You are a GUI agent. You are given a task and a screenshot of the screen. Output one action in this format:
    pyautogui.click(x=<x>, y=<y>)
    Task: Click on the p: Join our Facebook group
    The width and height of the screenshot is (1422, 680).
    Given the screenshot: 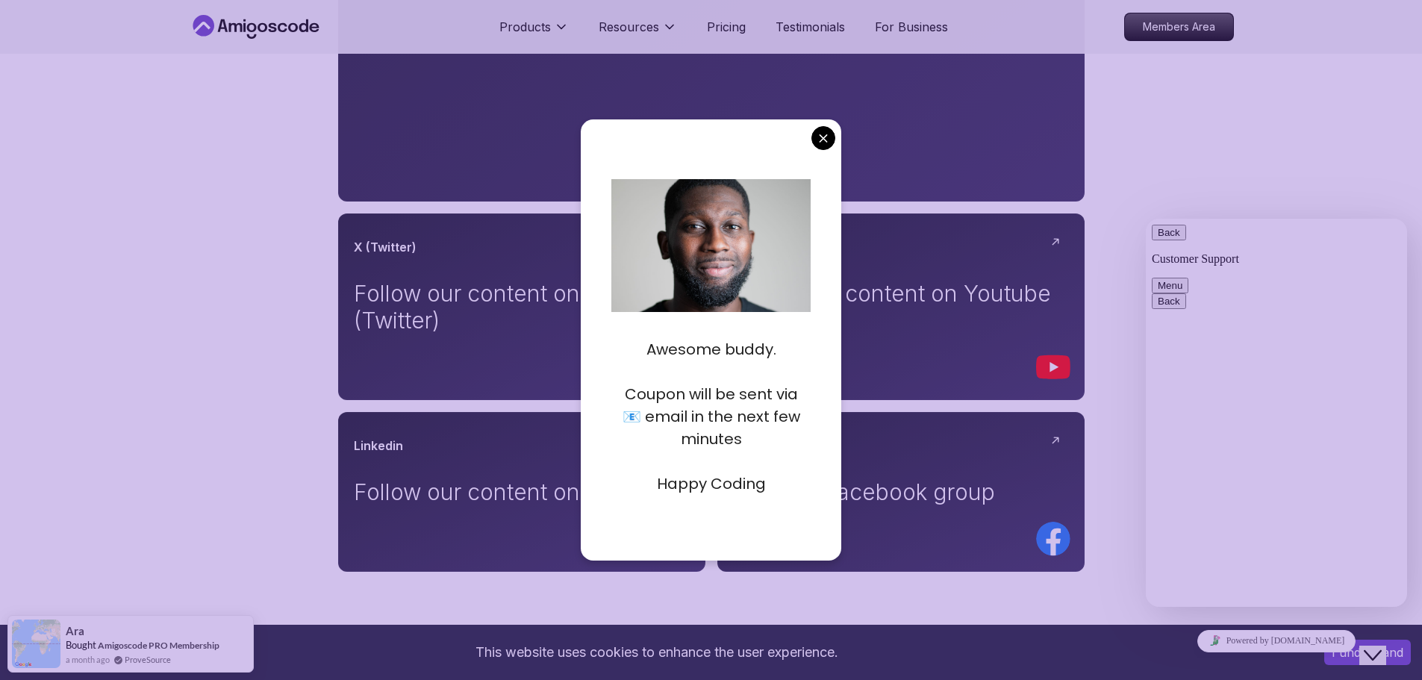 What is the action you would take?
    pyautogui.click(x=901, y=492)
    